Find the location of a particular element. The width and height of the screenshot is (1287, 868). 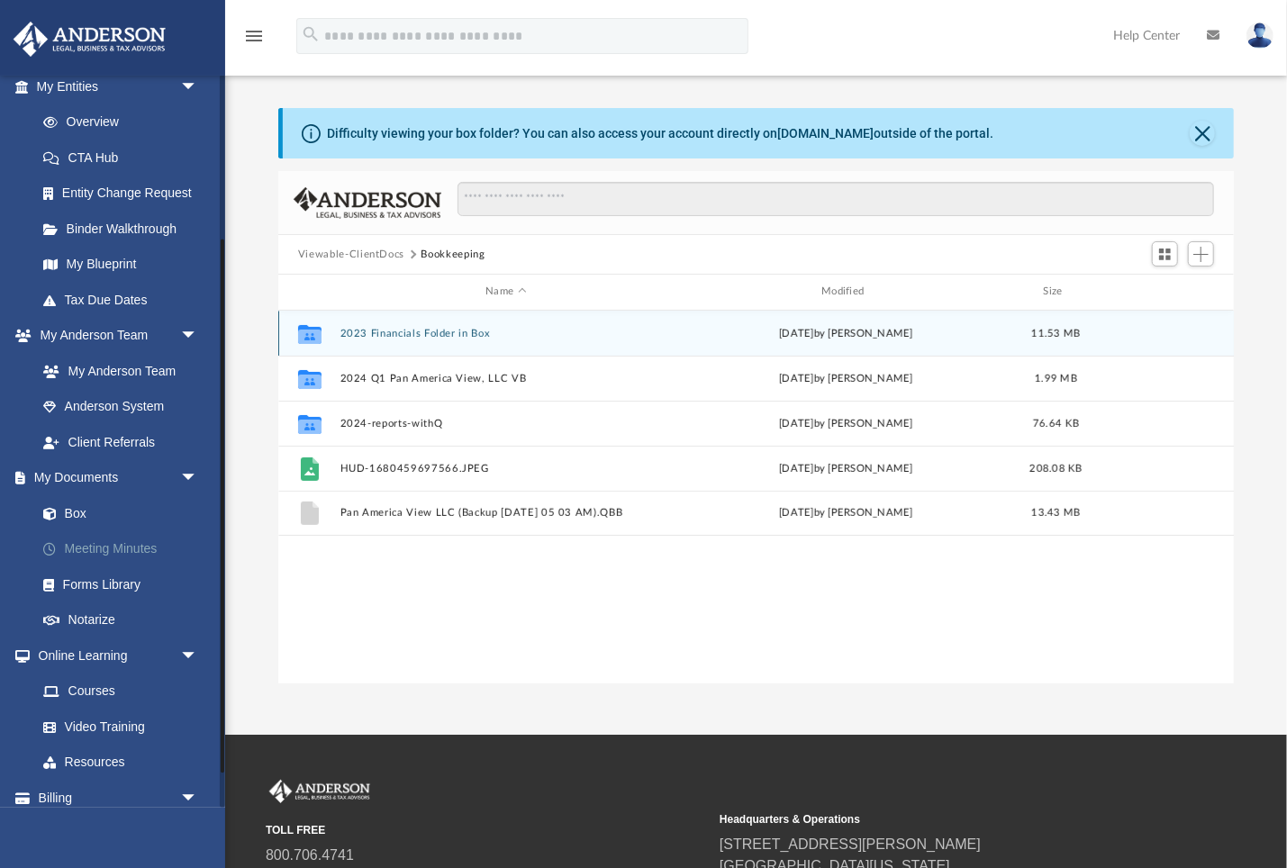

input: Search files and folders is located at coordinates (836, 199).